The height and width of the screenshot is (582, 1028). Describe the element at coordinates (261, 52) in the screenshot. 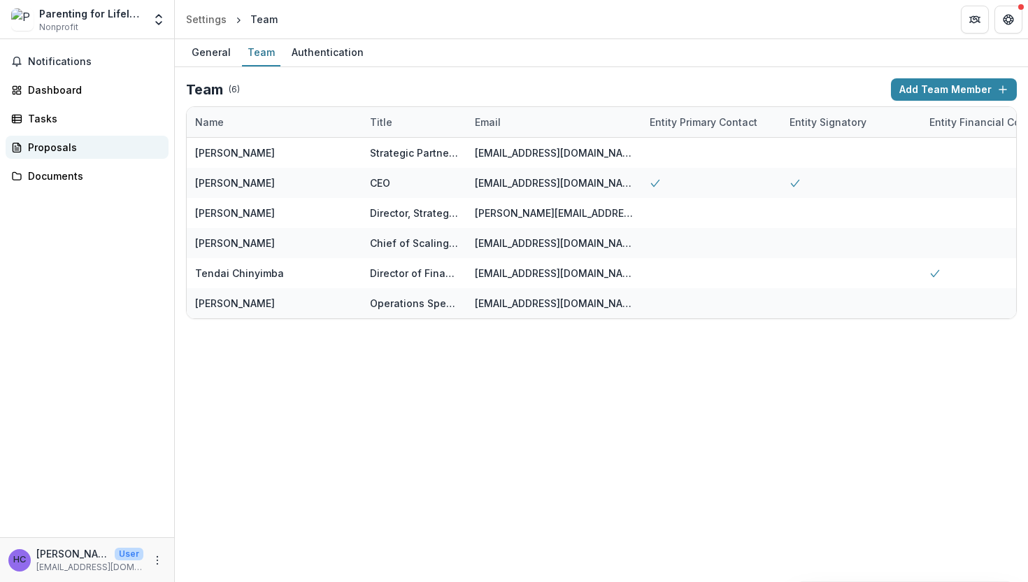

I see `a: Team` at that location.